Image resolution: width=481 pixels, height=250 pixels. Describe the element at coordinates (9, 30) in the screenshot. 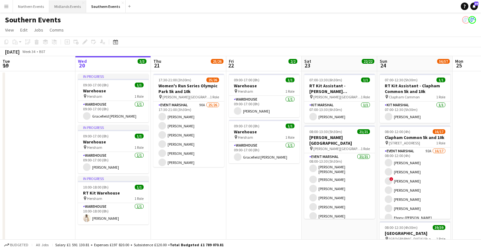

I see `a: View` at that location.